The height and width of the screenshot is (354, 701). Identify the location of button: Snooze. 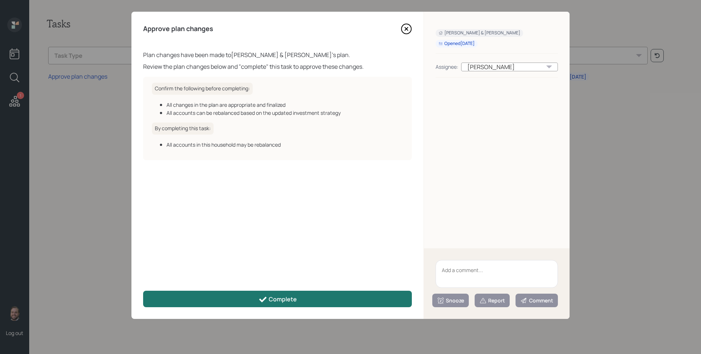
(451, 300).